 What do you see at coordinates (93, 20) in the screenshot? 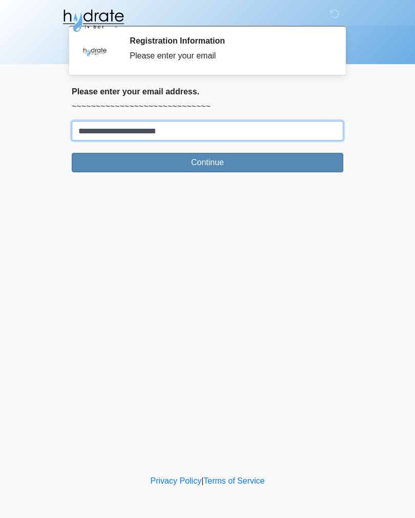
I see `img: Hydrate IV Bar - Fort Collins Logo` at bounding box center [93, 20].